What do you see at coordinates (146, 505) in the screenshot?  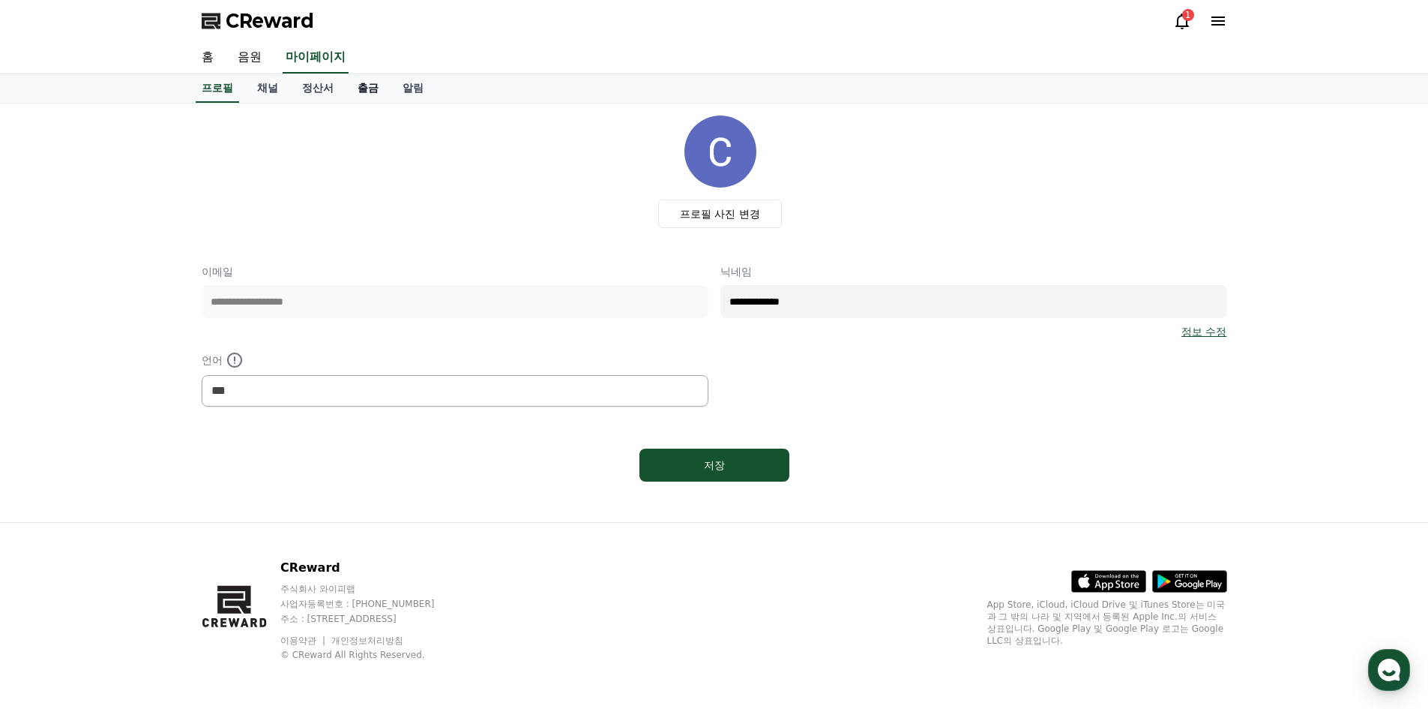 I see `span: 대화` at bounding box center [146, 505].